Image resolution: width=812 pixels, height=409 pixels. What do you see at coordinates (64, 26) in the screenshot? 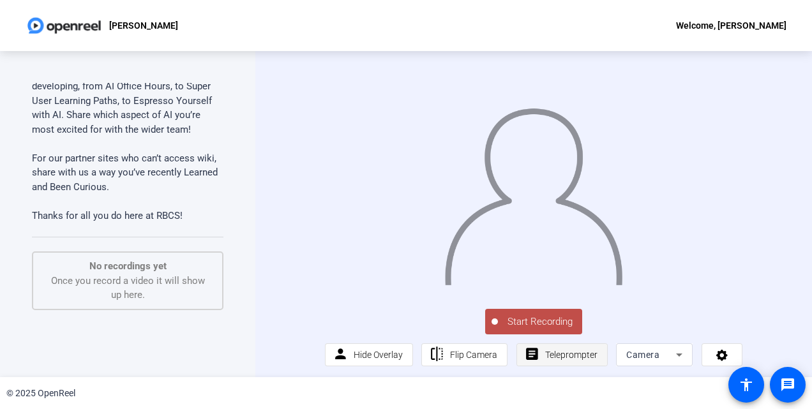
I see `img: OpenReel logo` at bounding box center [64, 26].